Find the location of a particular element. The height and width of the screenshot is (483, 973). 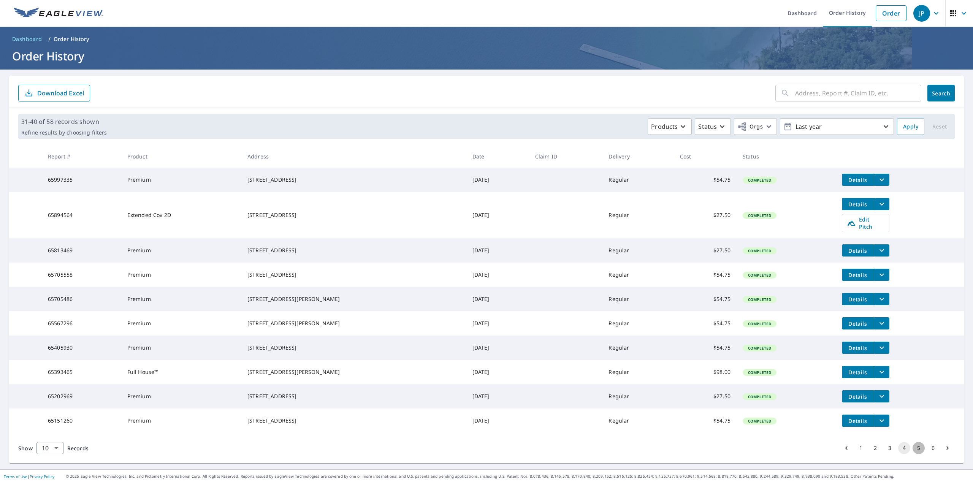

button: filesDropdownBtn-65705486 is located at coordinates (882, 299).